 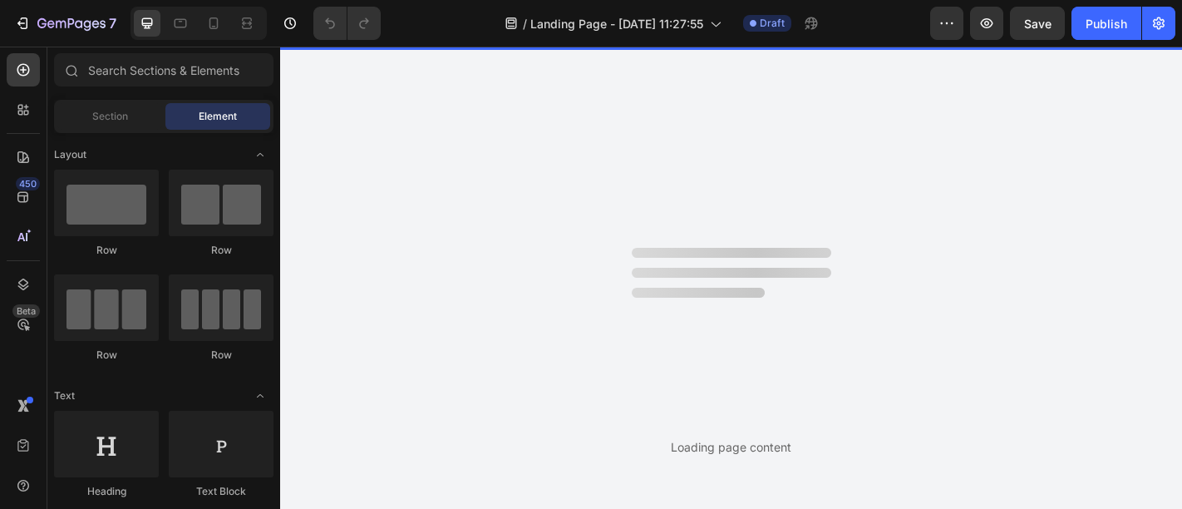 I want to click on span: Save, so click(x=1037, y=23).